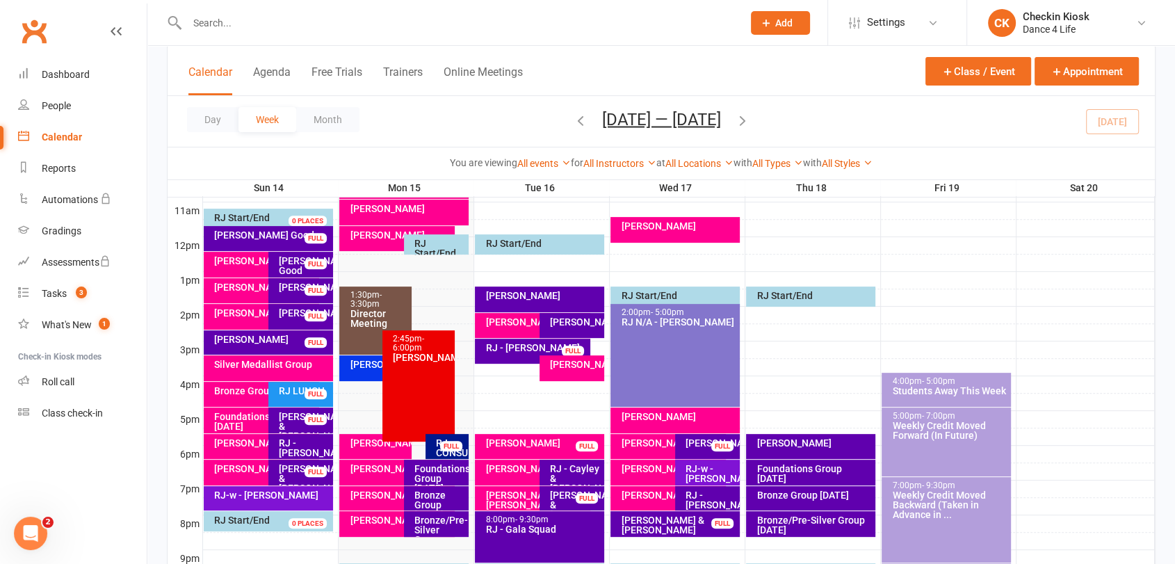 This screenshot has height=564, width=1175. I want to click on div: What's New, so click(67, 325).